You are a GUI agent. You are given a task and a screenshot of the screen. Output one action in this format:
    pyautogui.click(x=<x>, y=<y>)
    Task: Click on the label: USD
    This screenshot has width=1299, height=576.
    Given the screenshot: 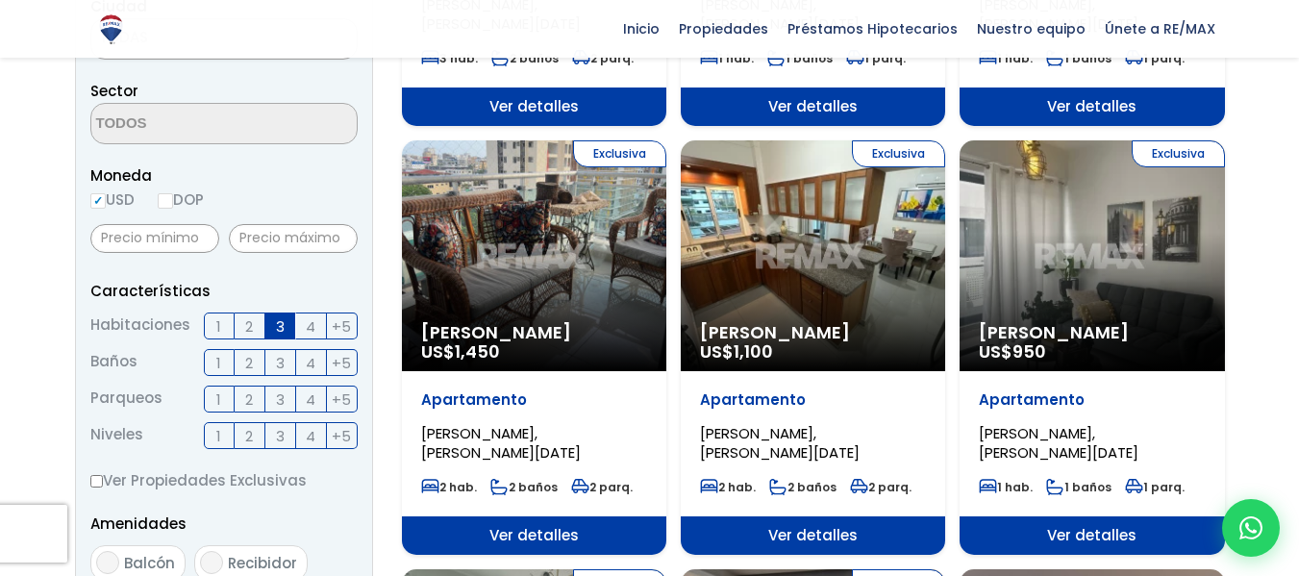 What is the action you would take?
    pyautogui.click(x=112, y=199)
    